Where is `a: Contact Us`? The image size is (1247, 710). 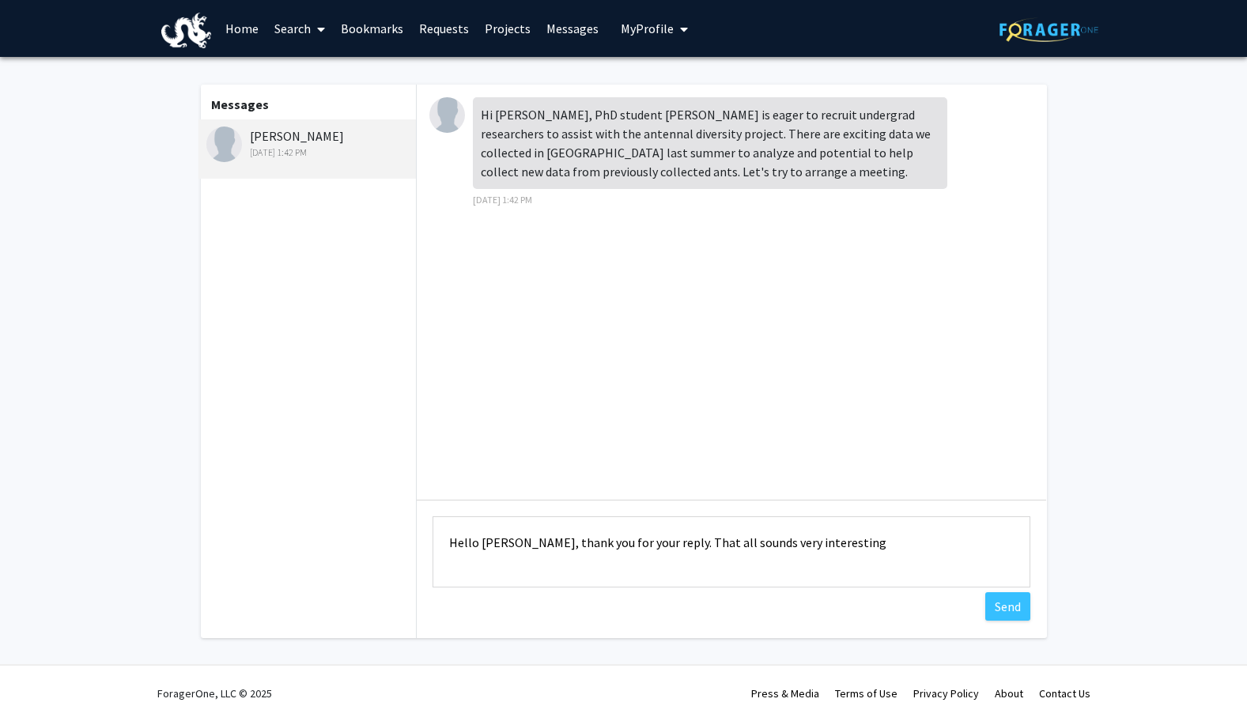
a: Contact Us is located at coordinates (1064, 693).